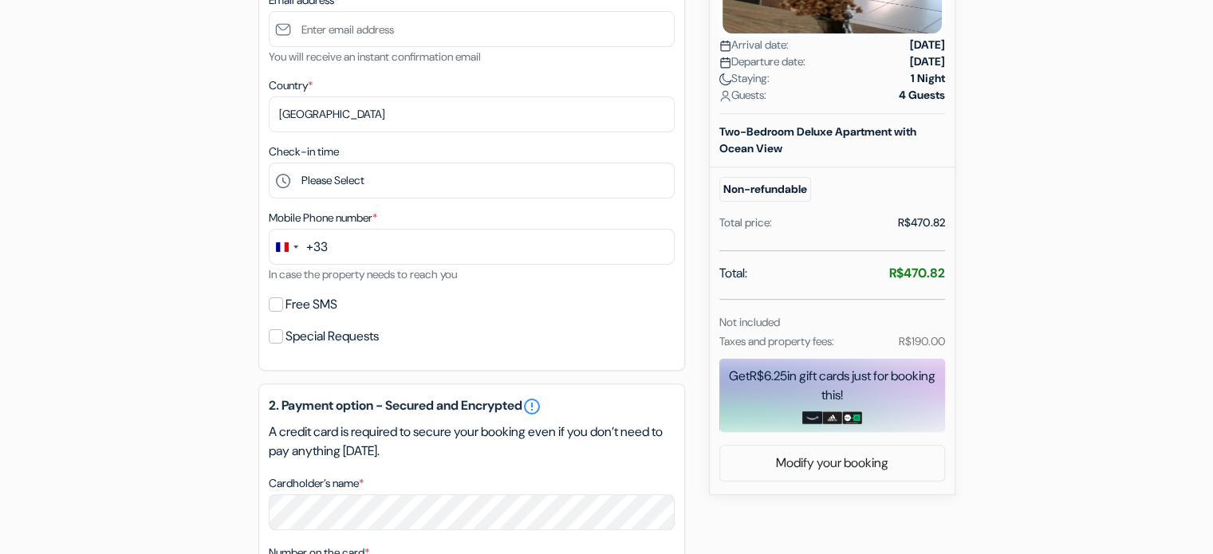 This screenshot has height=554, width=1213. What do you see at coordinates (917, 273) in the screenshot?
I see `strong: R$470.82` at bounding box center [917, 273].